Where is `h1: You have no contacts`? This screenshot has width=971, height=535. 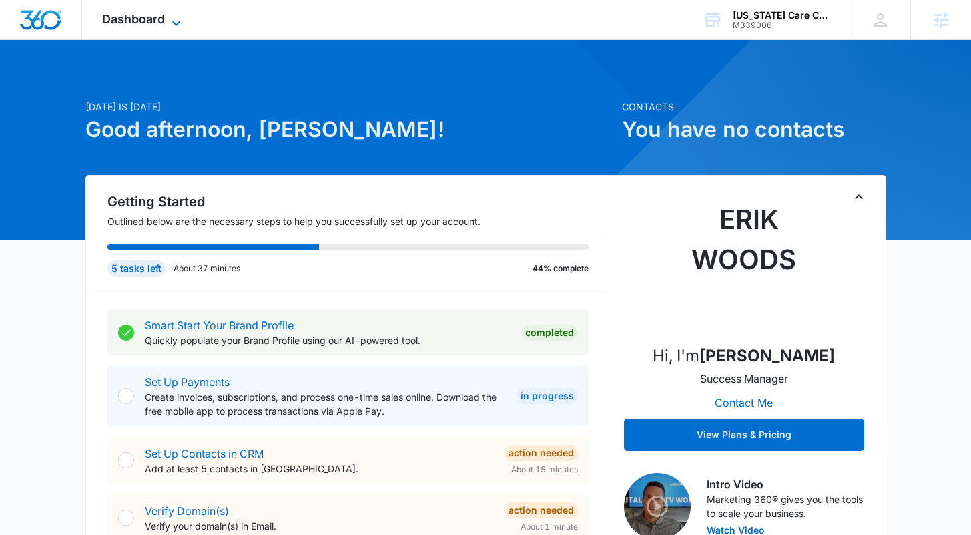 h1: You have no contacts is located at coordinates (754, 129).